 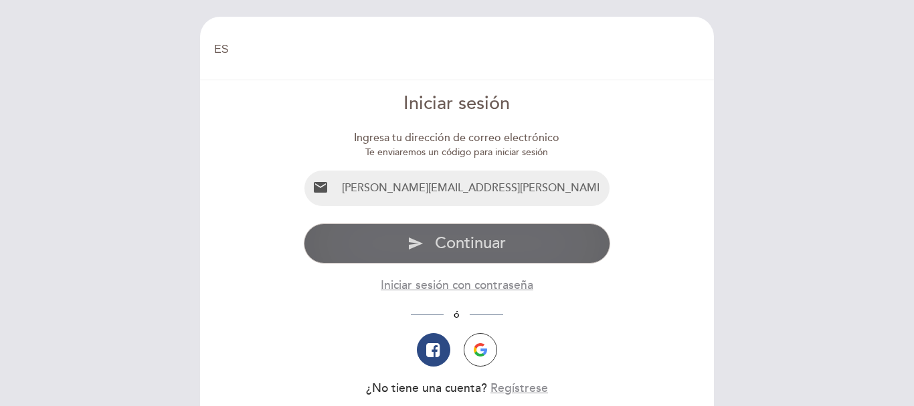 I want to click on input: Email, so click(x=473, y=188).